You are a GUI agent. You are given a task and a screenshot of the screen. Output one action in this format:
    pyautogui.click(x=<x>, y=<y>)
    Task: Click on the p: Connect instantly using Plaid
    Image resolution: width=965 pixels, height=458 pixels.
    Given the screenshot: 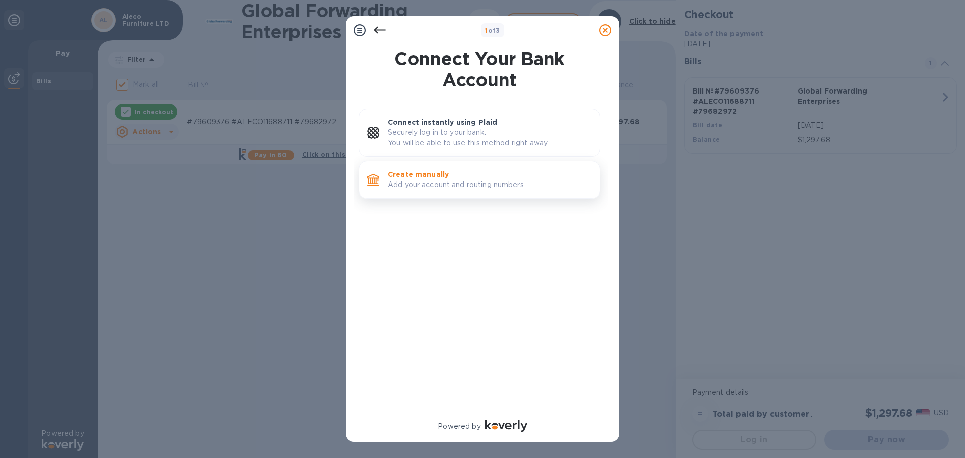 What is the action you would take?
    pyautogui.click(x=489, y=122)
    